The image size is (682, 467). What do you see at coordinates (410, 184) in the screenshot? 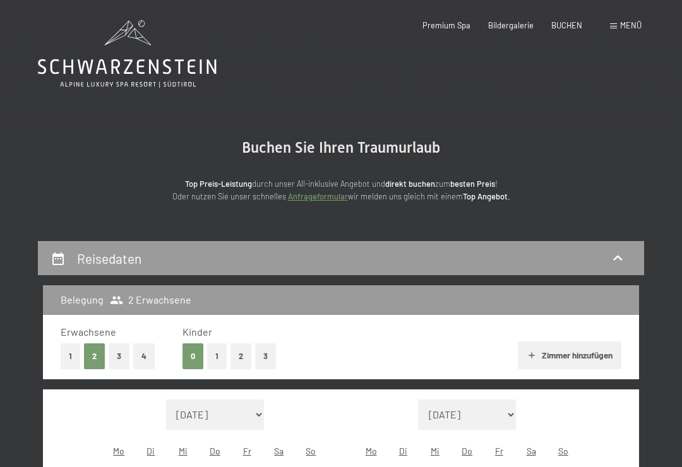
I see `strong: direkt buchen` at bounding box center [410, 184].